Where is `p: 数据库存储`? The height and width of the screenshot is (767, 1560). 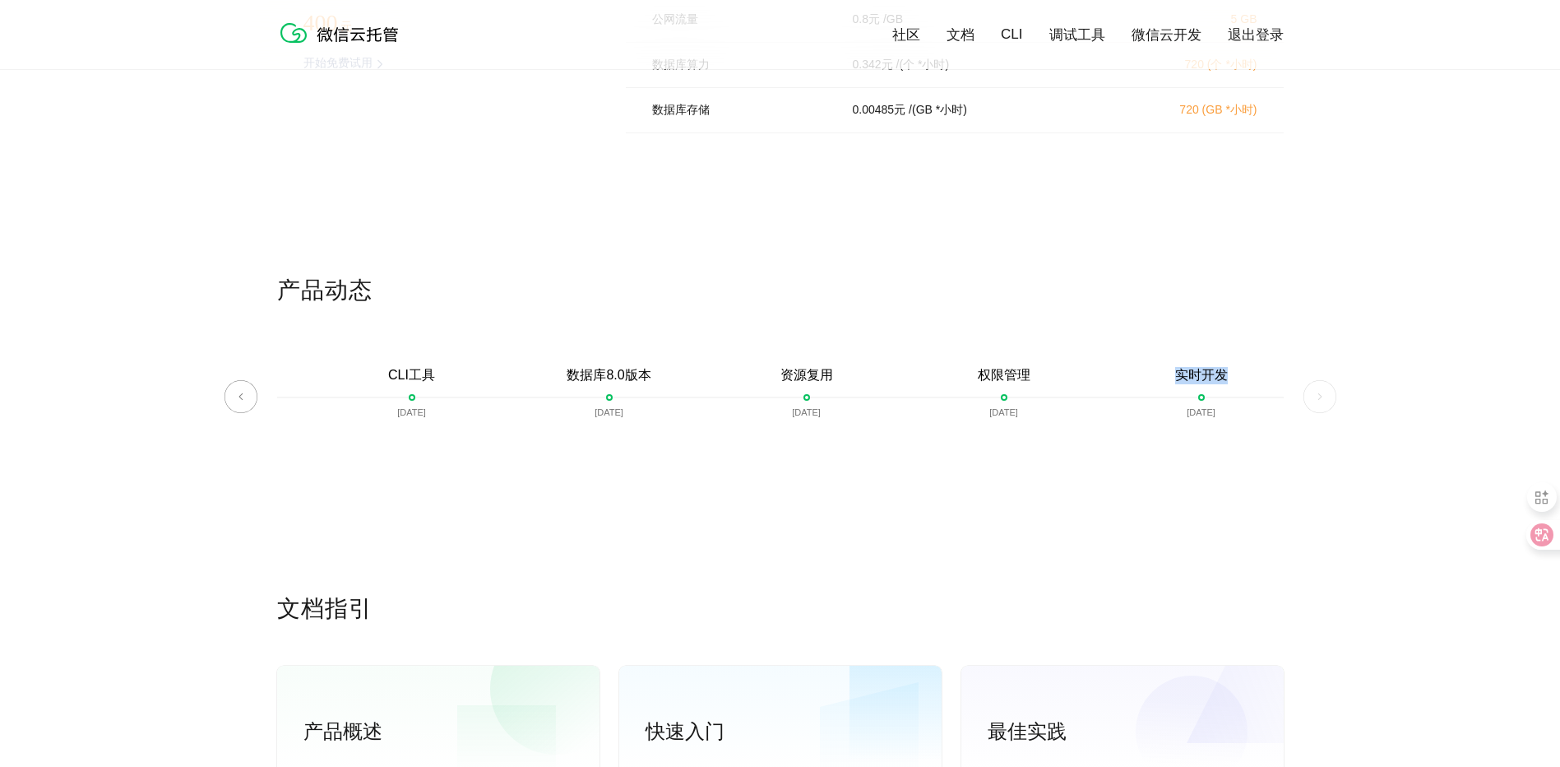 p: 数据库存储 is located at coordinates (741, 110).